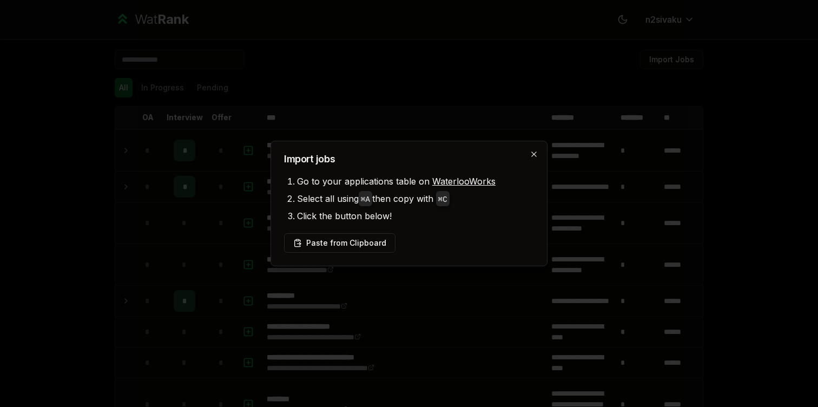  What do you see at coordinates (409, 159) in the screenshot?
I see `h2: Import jobs` at bounding box center [409, 159].